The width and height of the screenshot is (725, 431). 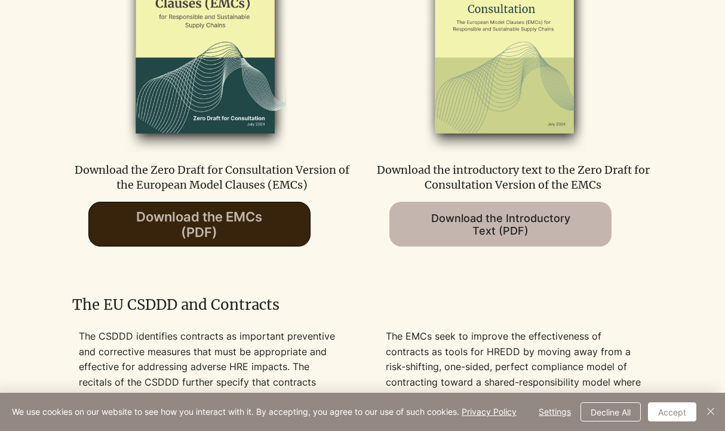 I want to click on img: Close, so click(x=710, y=411).